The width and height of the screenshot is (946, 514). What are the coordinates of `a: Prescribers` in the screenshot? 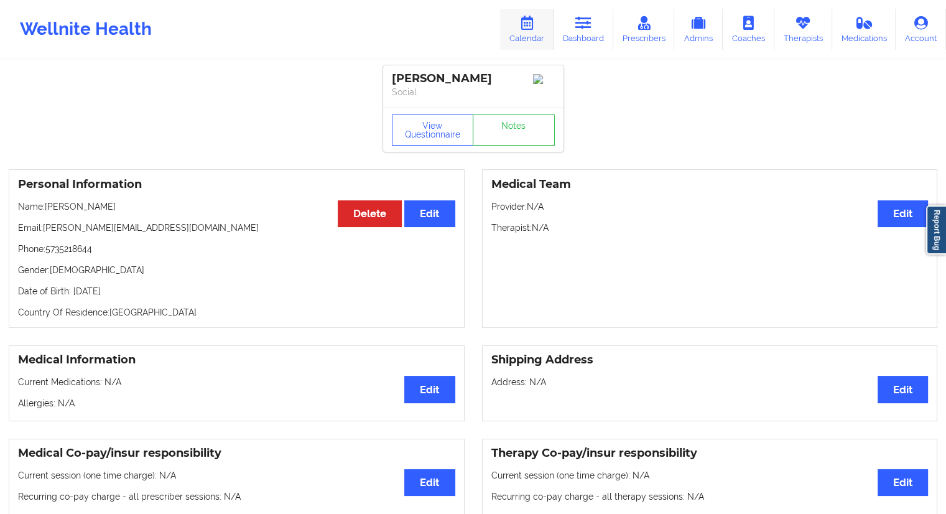 It's located at (644, 29).